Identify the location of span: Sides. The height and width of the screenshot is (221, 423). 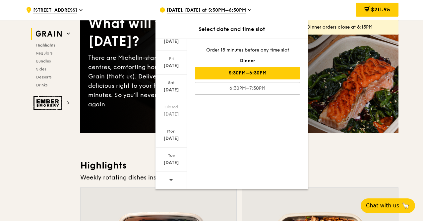
(41, 69).